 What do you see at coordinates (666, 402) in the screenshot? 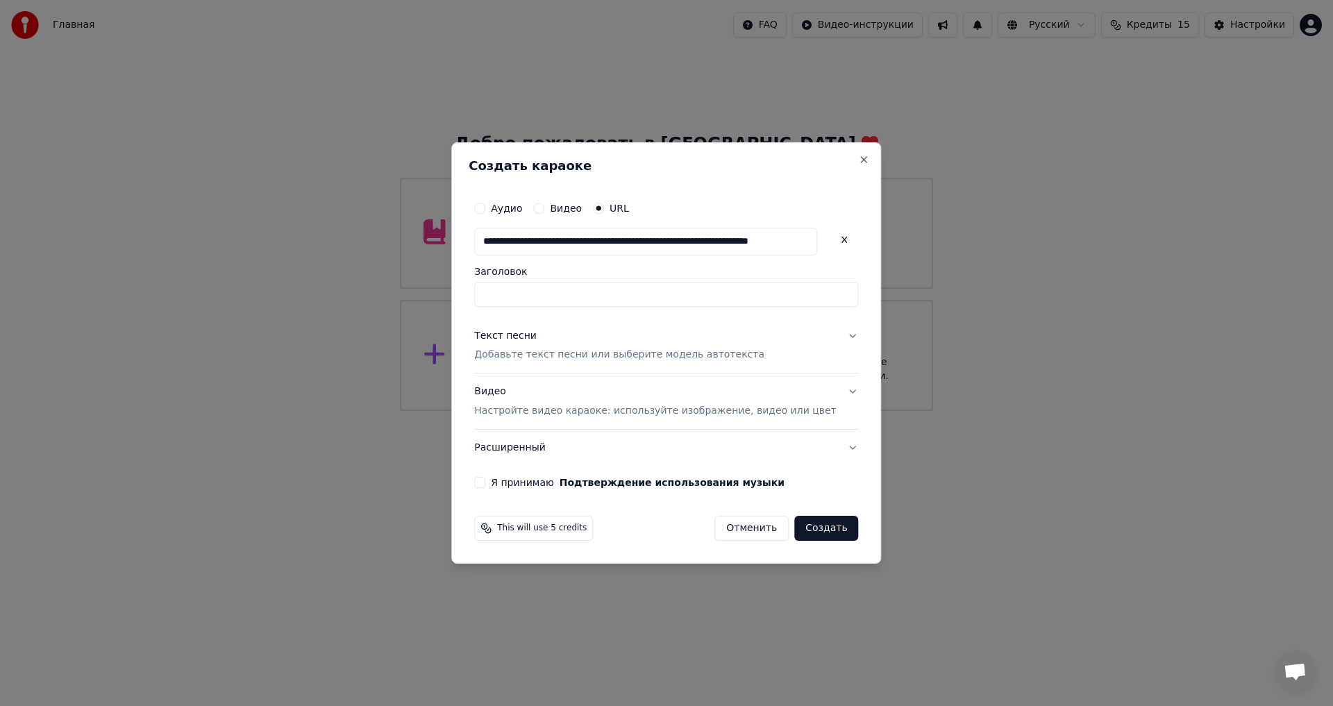
I see `button: ВидеоНастройте видео караоке: используйте изображение, видео или цвет` at bounding box center [666, 402].